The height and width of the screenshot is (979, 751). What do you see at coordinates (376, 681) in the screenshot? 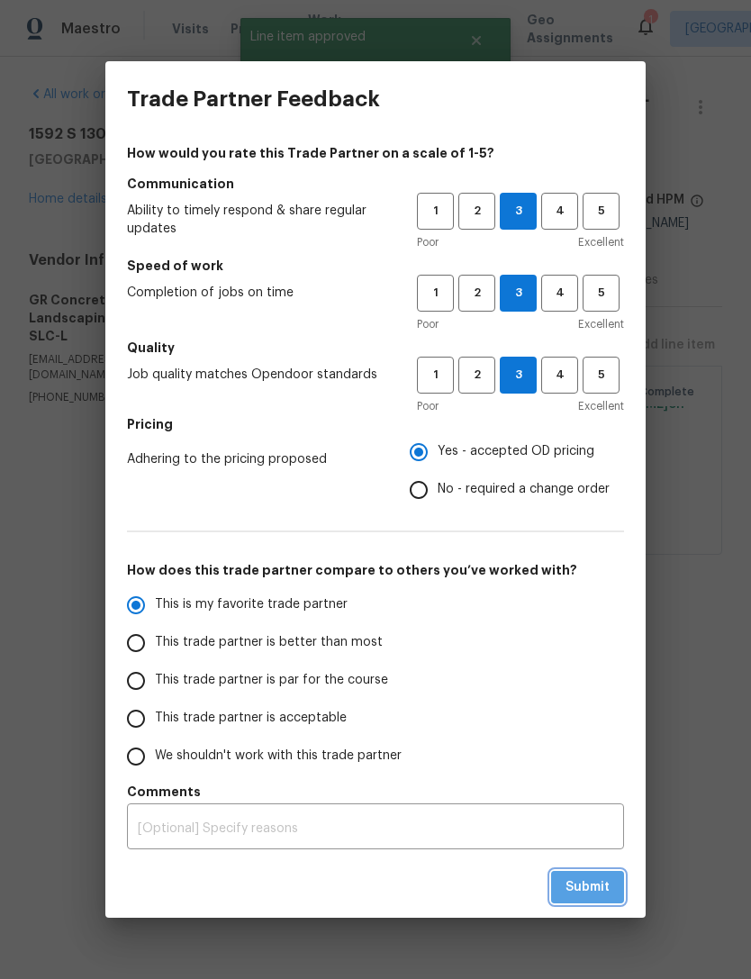
I see `div: How does this trade partner compare to others you’ve worked with?` at bounding box center [376, 681].